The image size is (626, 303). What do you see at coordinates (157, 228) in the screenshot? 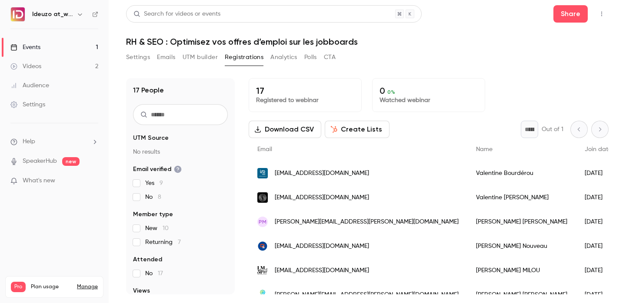
I see `span: New` at bounding box center [157, 228].